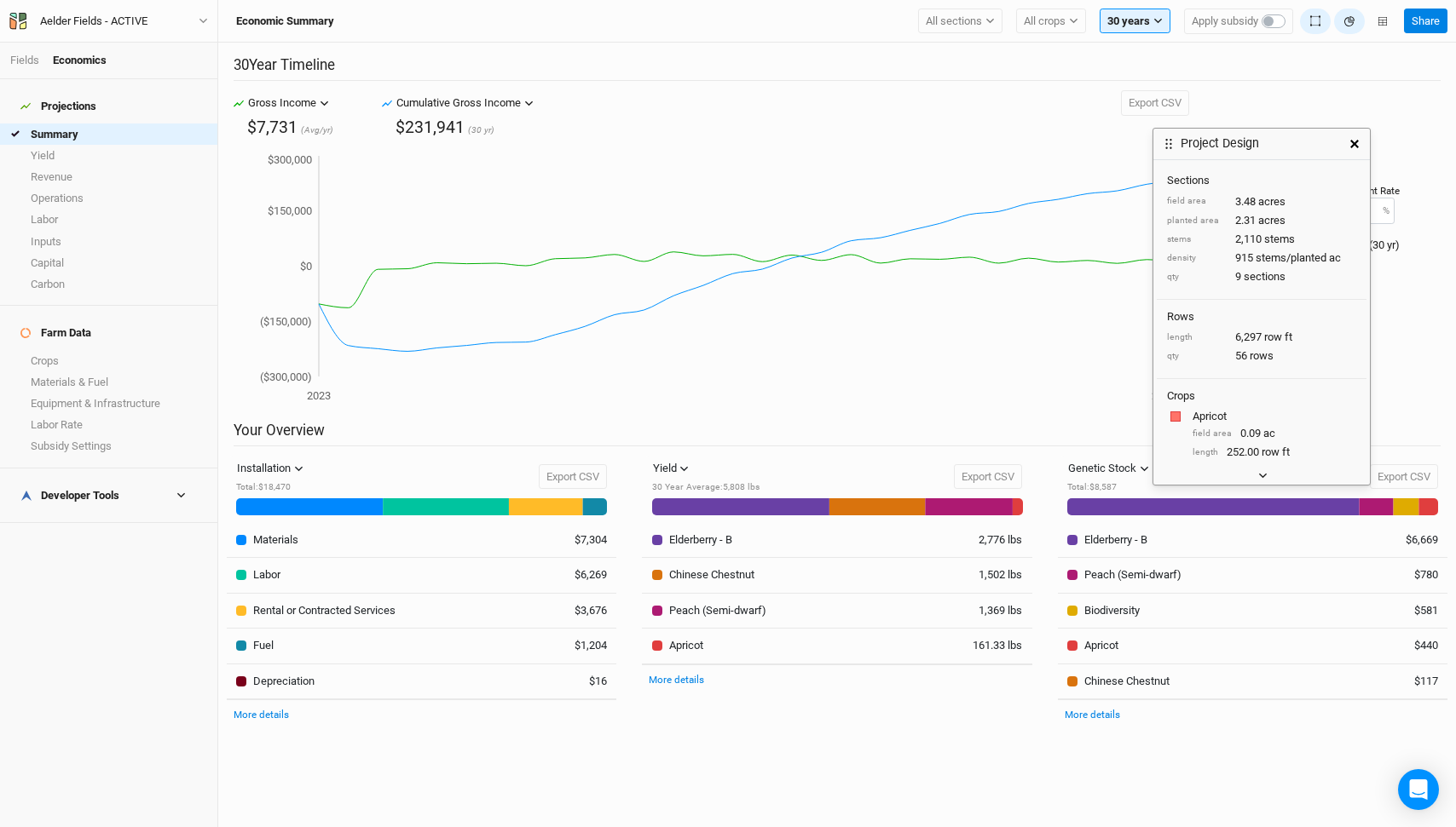 The image size is (1456, 827). Describe the element at coordinates (1239, 21) in the screenshot. I see `button: Apply subsidy` at that location.